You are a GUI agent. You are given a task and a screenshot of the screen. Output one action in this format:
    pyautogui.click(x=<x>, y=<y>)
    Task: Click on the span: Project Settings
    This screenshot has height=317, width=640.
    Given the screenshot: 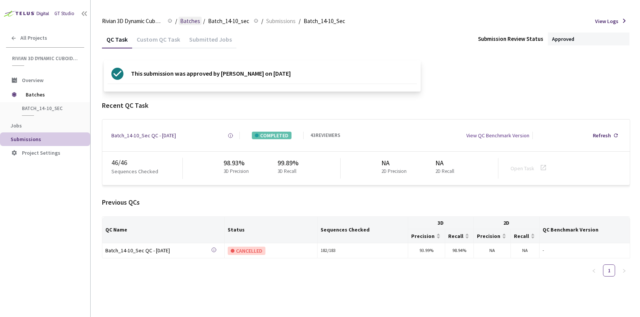 What is the action you would take?
    pyautogui.click(x=41, y=153)
    